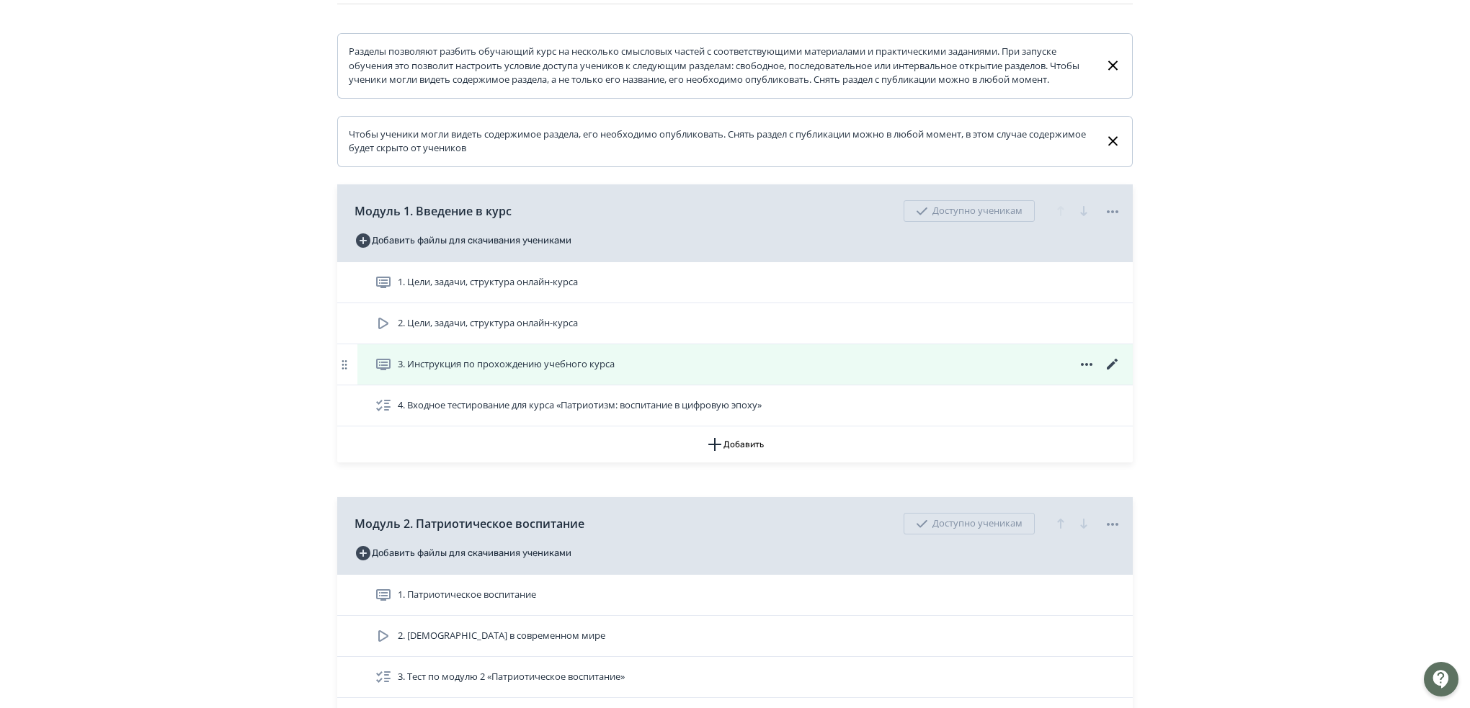 This screenshot has width=1470, height=708. Describe the element at coordinates (488, 282) in the screenshot. I see `span: 1. Цели, задачи, структура онлайн-курса` at that location.